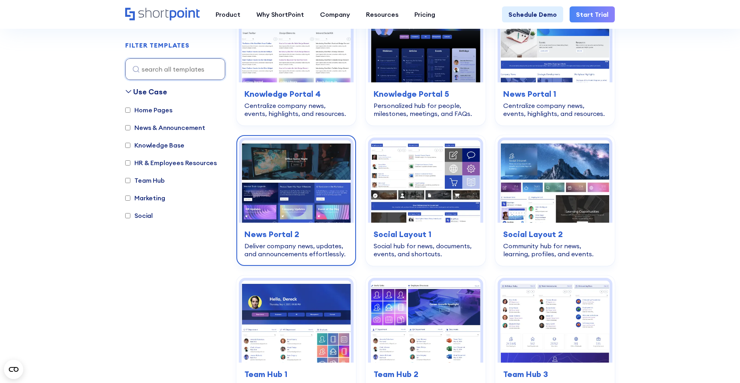  Describe the element at coordinates (720, 364) in the screenshot. I see `div: Widget de clavardage` at that location.